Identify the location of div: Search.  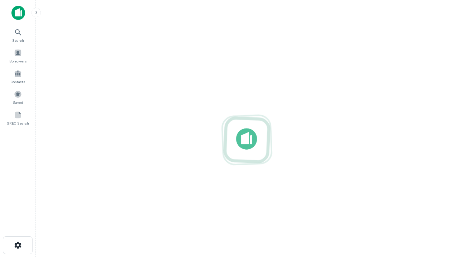
(18, 35).